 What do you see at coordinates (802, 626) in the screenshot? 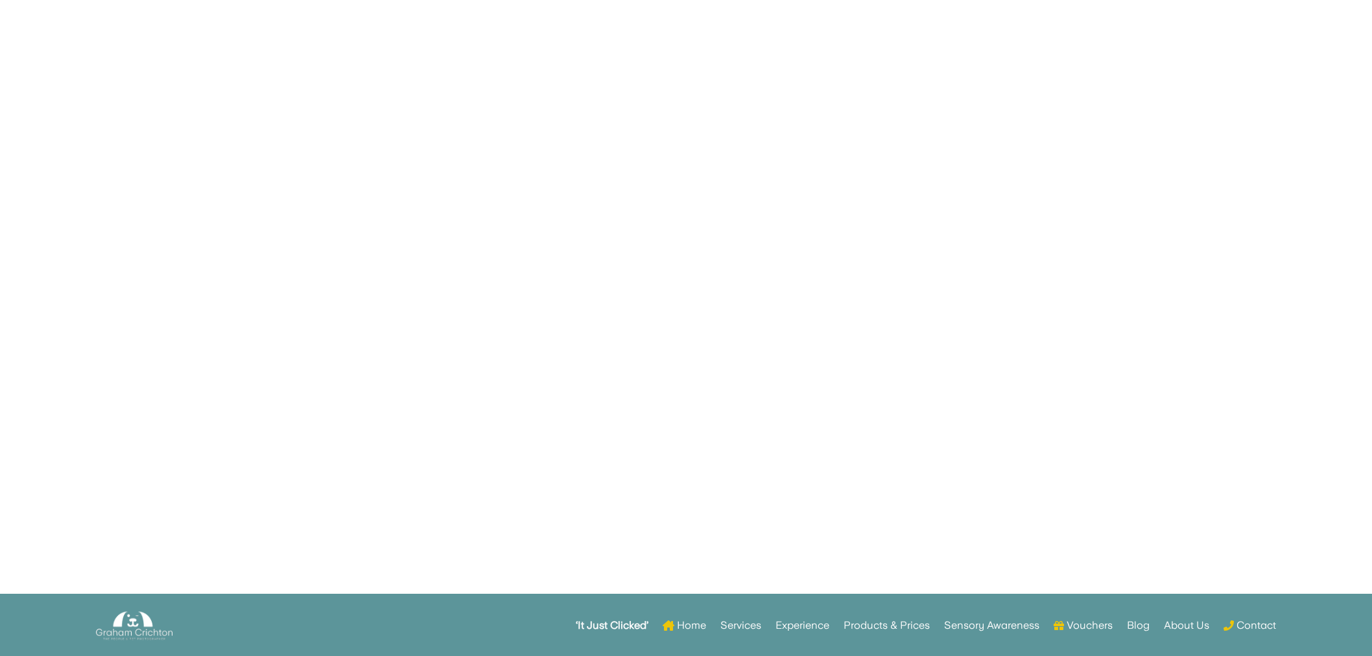
I see `a: Experience` at bounding box center [802, 626].